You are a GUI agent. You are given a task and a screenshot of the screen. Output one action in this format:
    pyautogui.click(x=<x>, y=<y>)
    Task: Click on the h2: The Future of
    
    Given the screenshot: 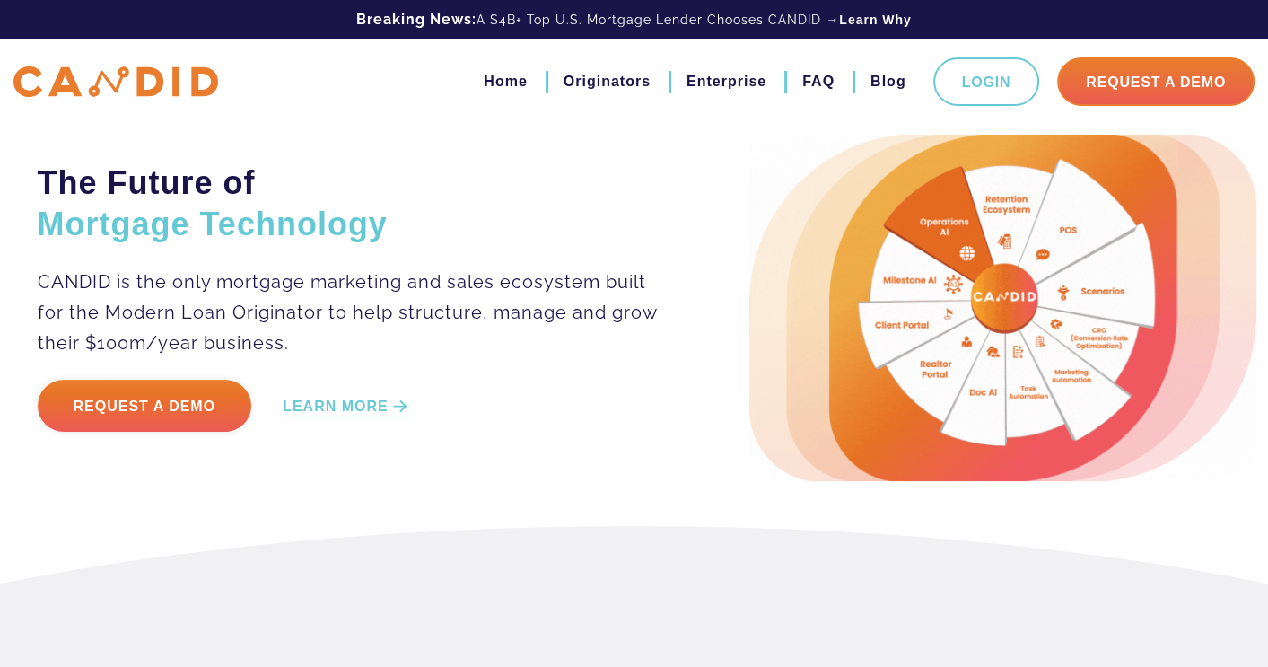 What is the action you would take?
    pyautogui.click(x=348, y=204)
    